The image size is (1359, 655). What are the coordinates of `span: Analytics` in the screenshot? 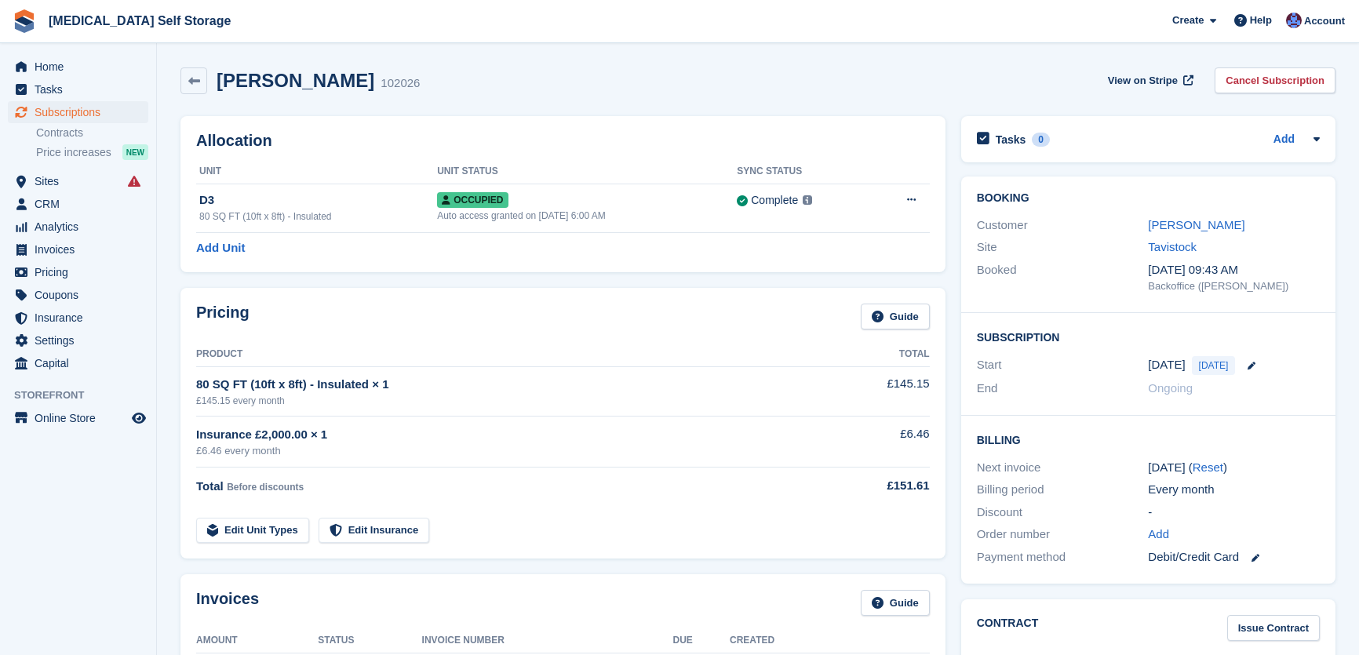 It's located at (82, 227).